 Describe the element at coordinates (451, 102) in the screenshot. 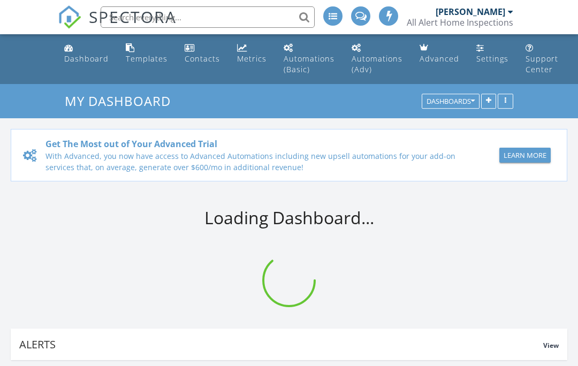

I see `div: Dashboards` at that location.